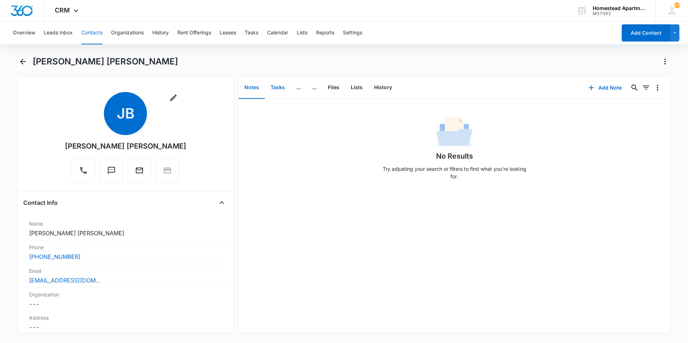 Image resolution: width=688 pixels, height=343 pixels. I want to click on div: notifications count, so click(677, 5).